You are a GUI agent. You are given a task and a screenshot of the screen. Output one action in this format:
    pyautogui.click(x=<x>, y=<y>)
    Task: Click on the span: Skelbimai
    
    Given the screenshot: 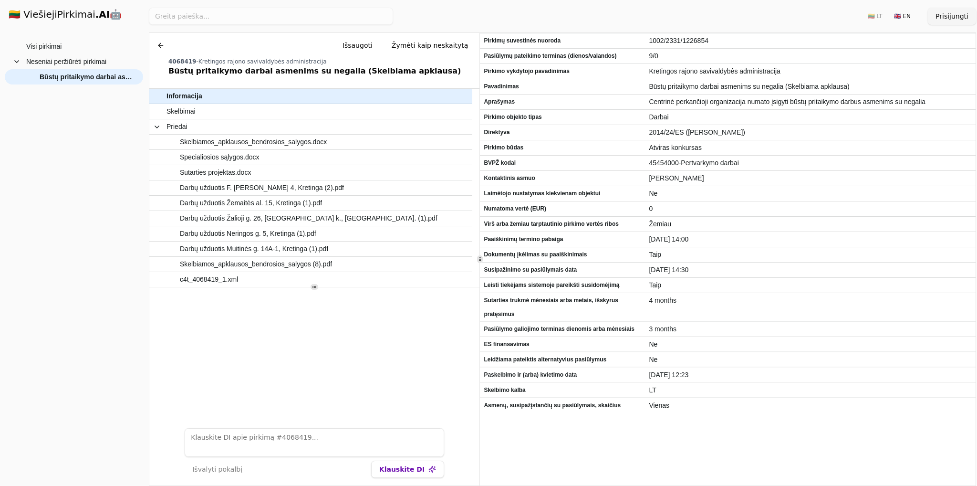 What is the action you would take?
    pyautogui.click(x=181, y=111)
    